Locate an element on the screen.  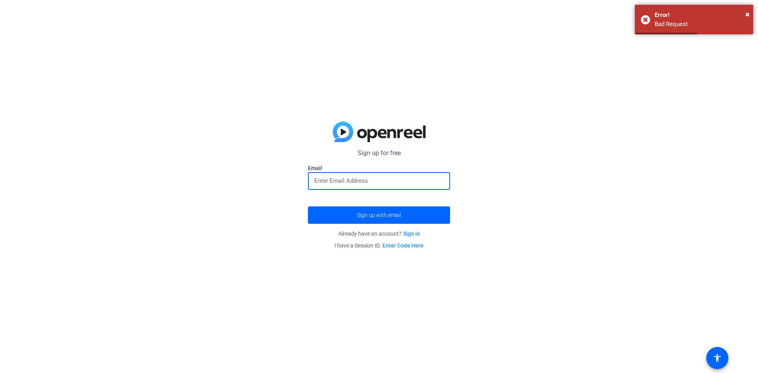
span: I have a Session ID. is located at coordinates (379, 246).